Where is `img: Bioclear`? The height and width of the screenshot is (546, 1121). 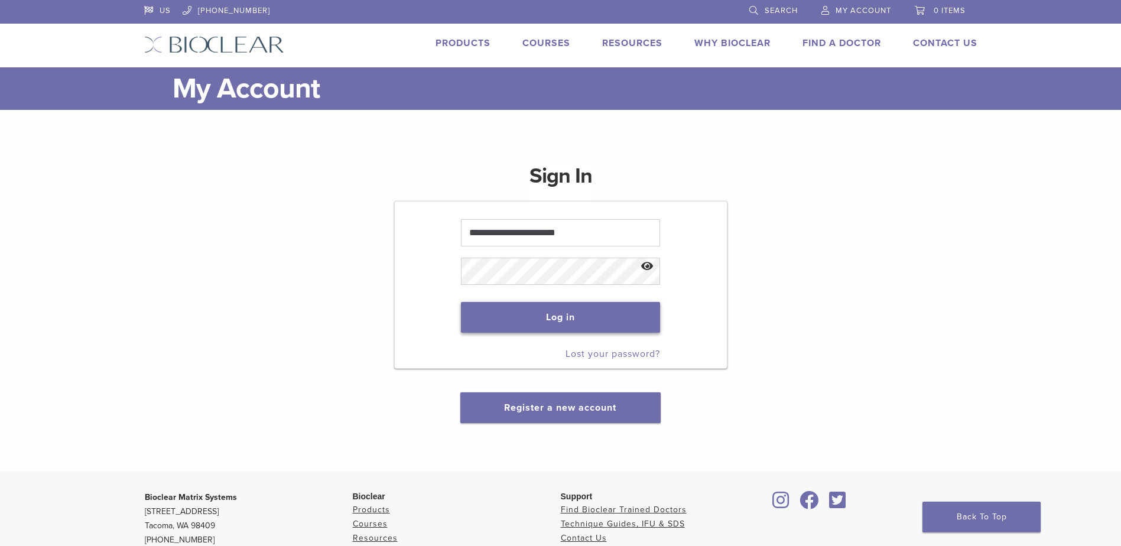 img: Bioclear is located at coordinates (214, 44).